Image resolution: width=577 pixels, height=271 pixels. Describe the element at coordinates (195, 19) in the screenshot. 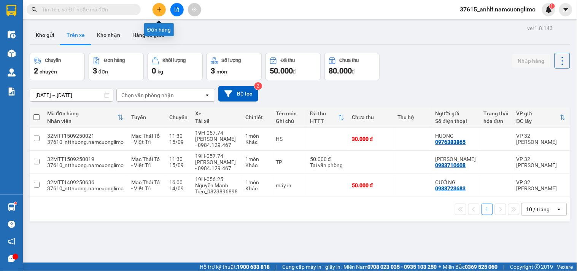

I see `b: Công ty TNHH Trọng Hiếu Phú Thọ - Nam Cường Limousine` at that location.